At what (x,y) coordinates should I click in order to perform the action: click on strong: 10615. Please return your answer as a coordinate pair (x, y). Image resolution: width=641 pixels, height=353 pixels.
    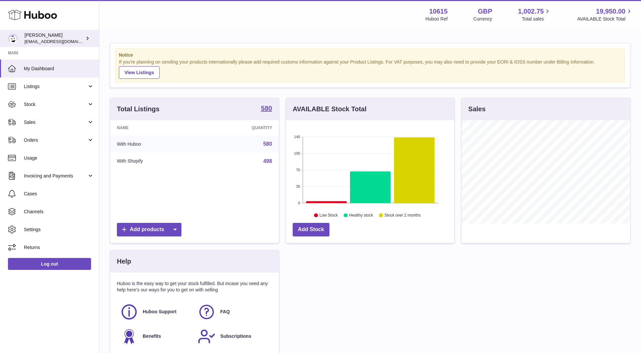
    Looking at the image, I should click on (438, 11).